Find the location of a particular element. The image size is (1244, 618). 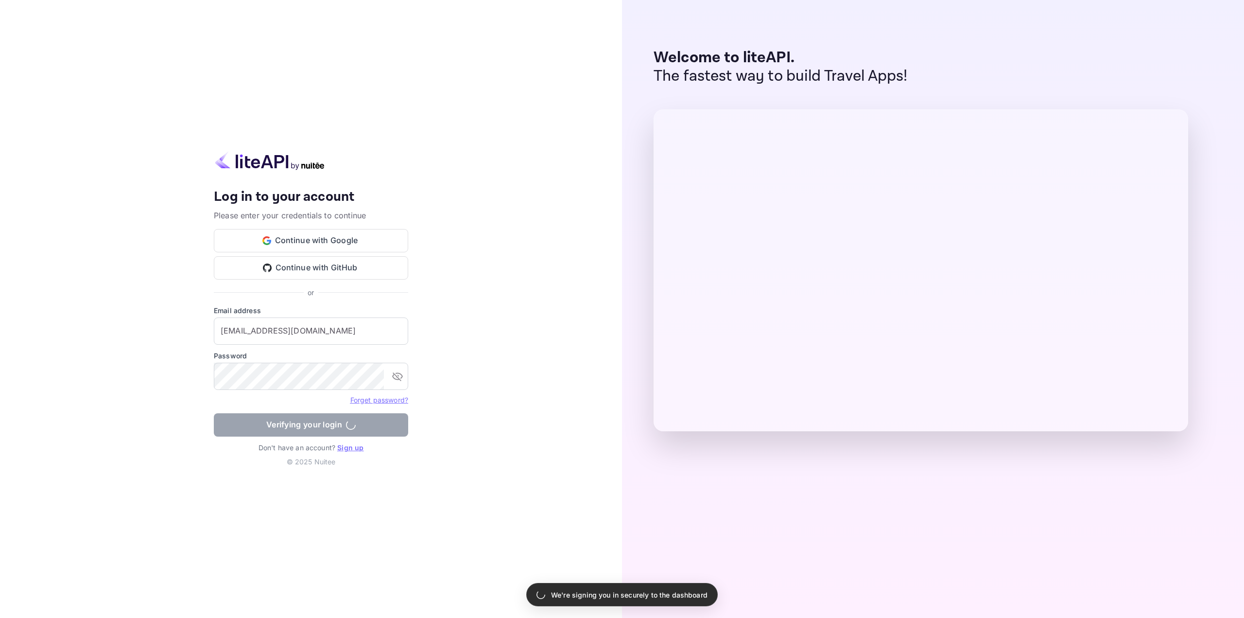

img: liteapi is located at coordinates (270, 160).